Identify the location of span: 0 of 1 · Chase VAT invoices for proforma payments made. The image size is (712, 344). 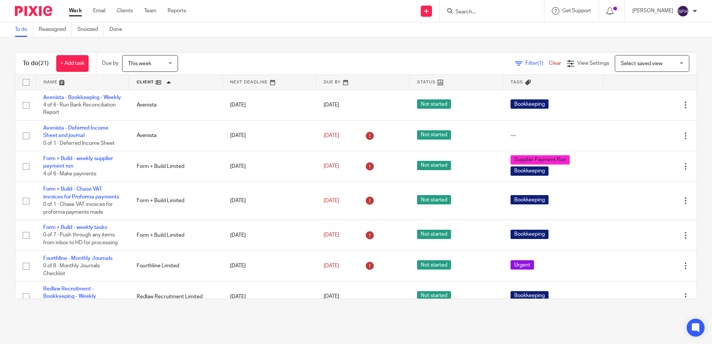
(78, 208).